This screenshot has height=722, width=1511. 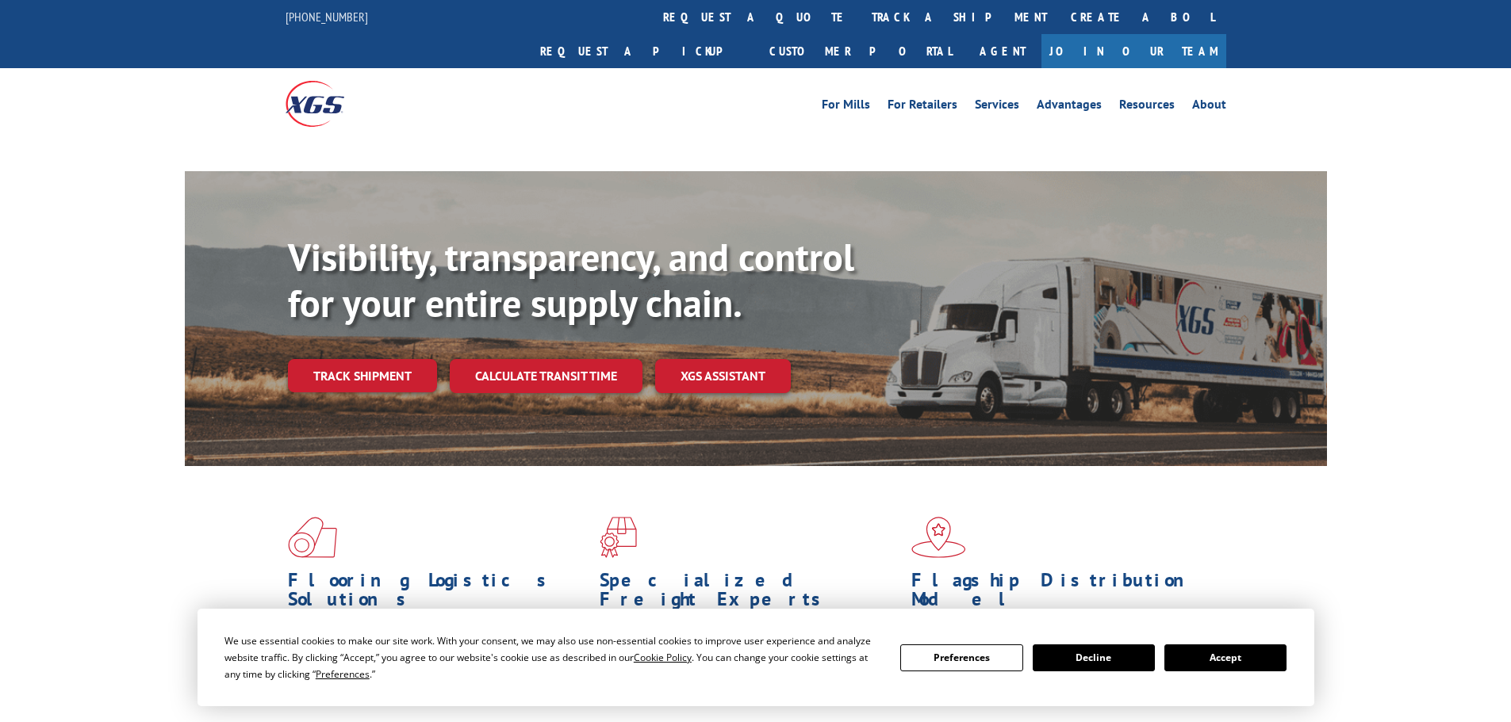 What do you see at coordinates (1147, 107) in the screenshot?
I see `a: Resources` at bounding box center [1147, 107].